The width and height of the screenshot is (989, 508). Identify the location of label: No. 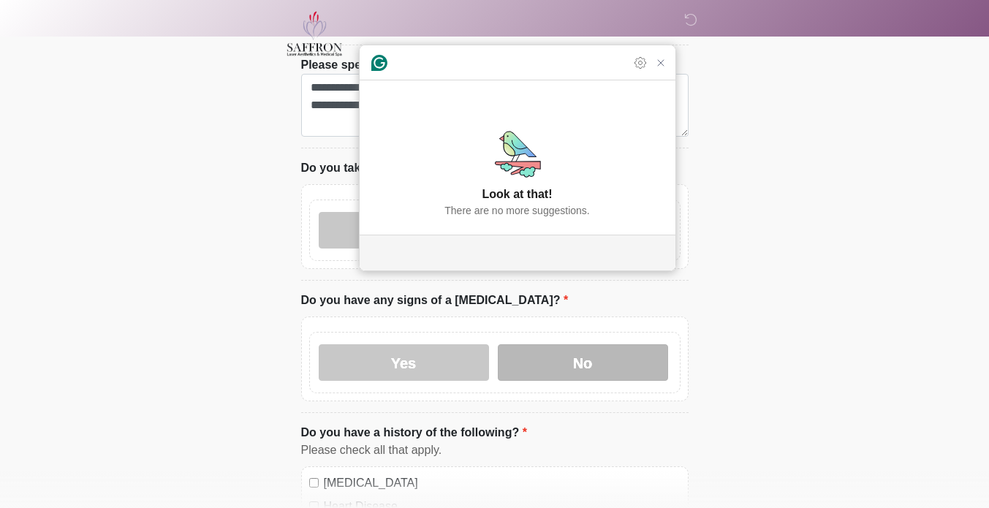
(582, 362).